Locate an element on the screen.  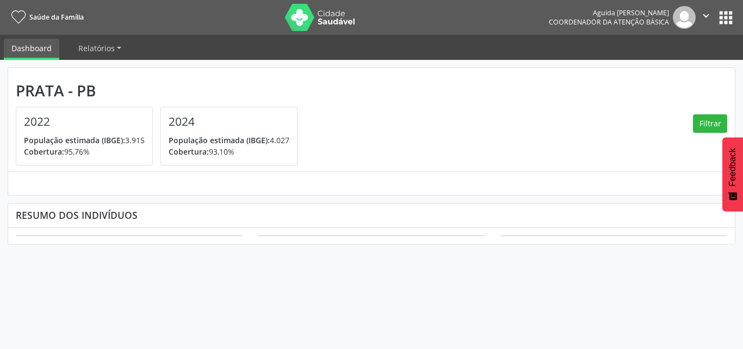
button: apps is located at coordinates (725, 17).